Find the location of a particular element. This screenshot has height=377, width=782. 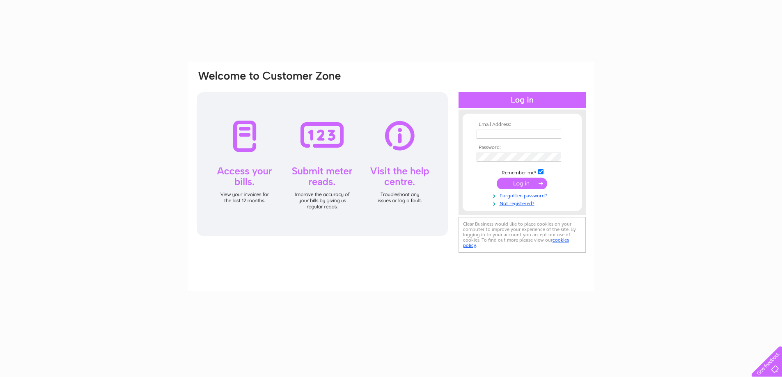

a: cookies policy is located at coordinates (516, 243).